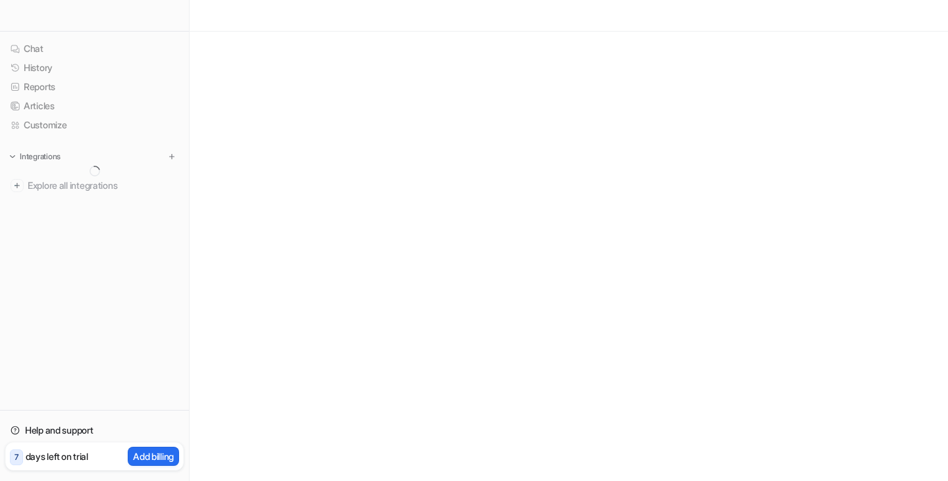 Image resolution: width=948 pixels, height=481 pixels. Describe the element at coordinates (17, 186) in the screenshot. I see `img: explore all integrations` at that location.